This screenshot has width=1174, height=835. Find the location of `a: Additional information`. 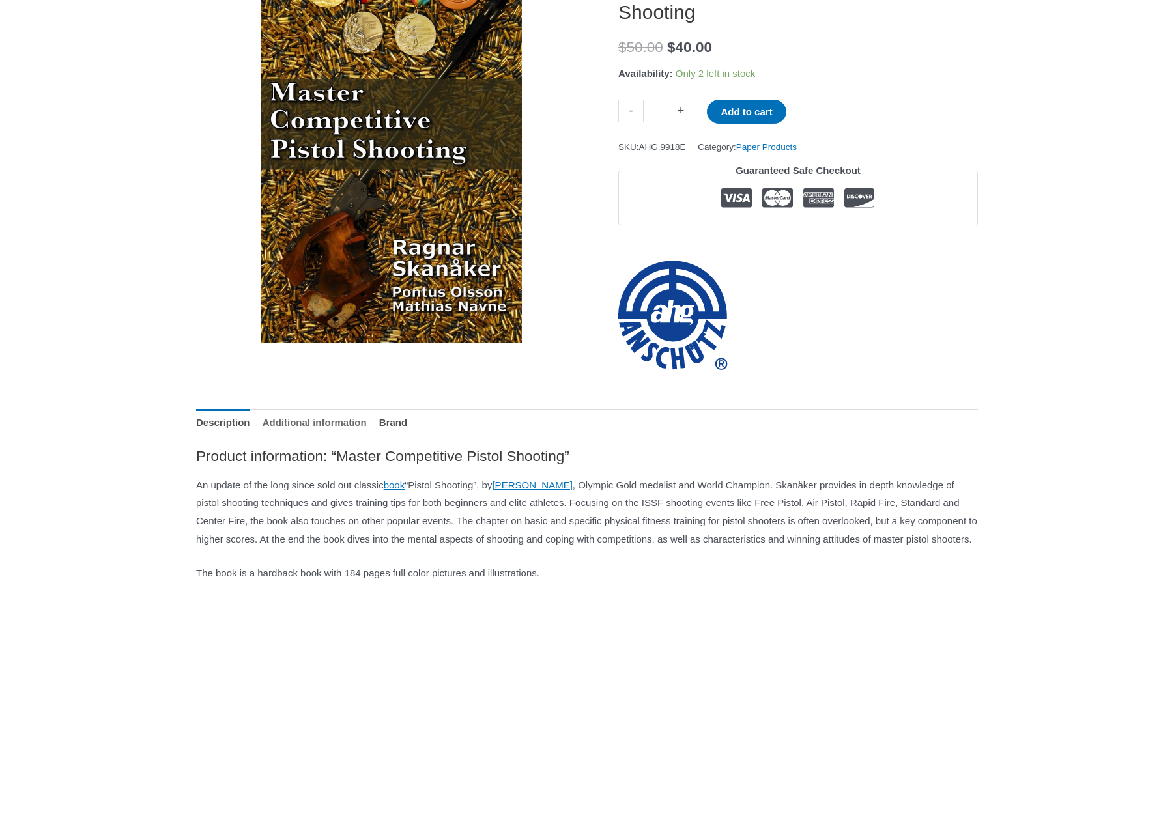

a: Additional information is located at coordinates (315, 423).